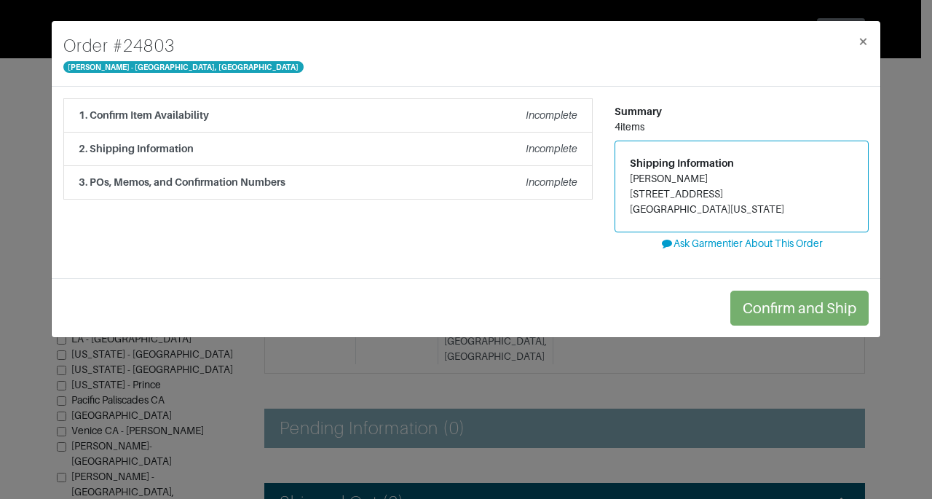 This screenshot has height=499, width=932. What do you see at coordinates (183, 46) in the screenshot?
I see `h4: Order # 24803` at bounding box center [183, 46].